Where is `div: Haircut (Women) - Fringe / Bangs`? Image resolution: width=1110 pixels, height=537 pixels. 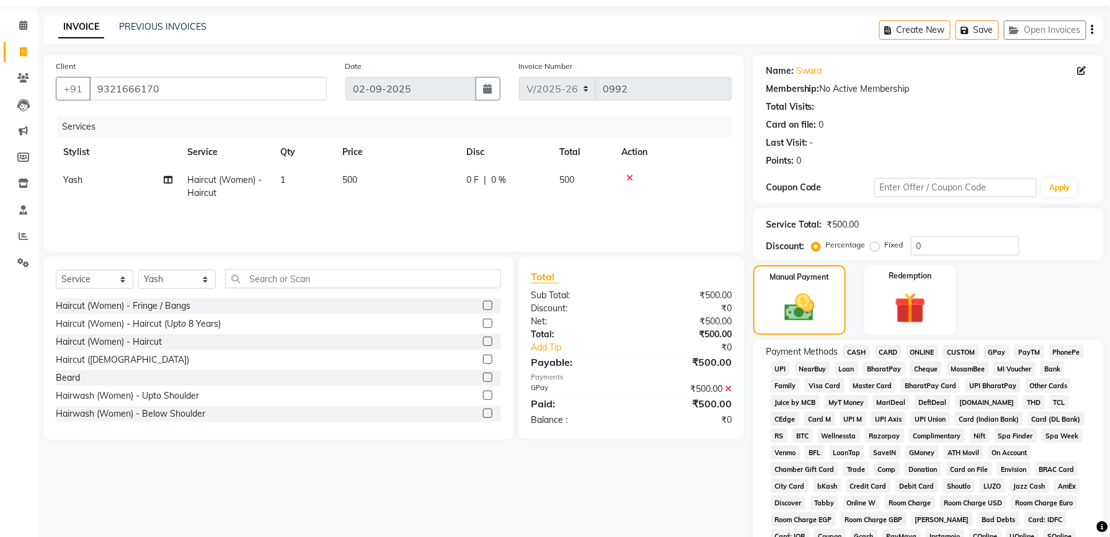
div: Haircut (Women) - Fringe / Bangs is located at coordinates (123, 306).